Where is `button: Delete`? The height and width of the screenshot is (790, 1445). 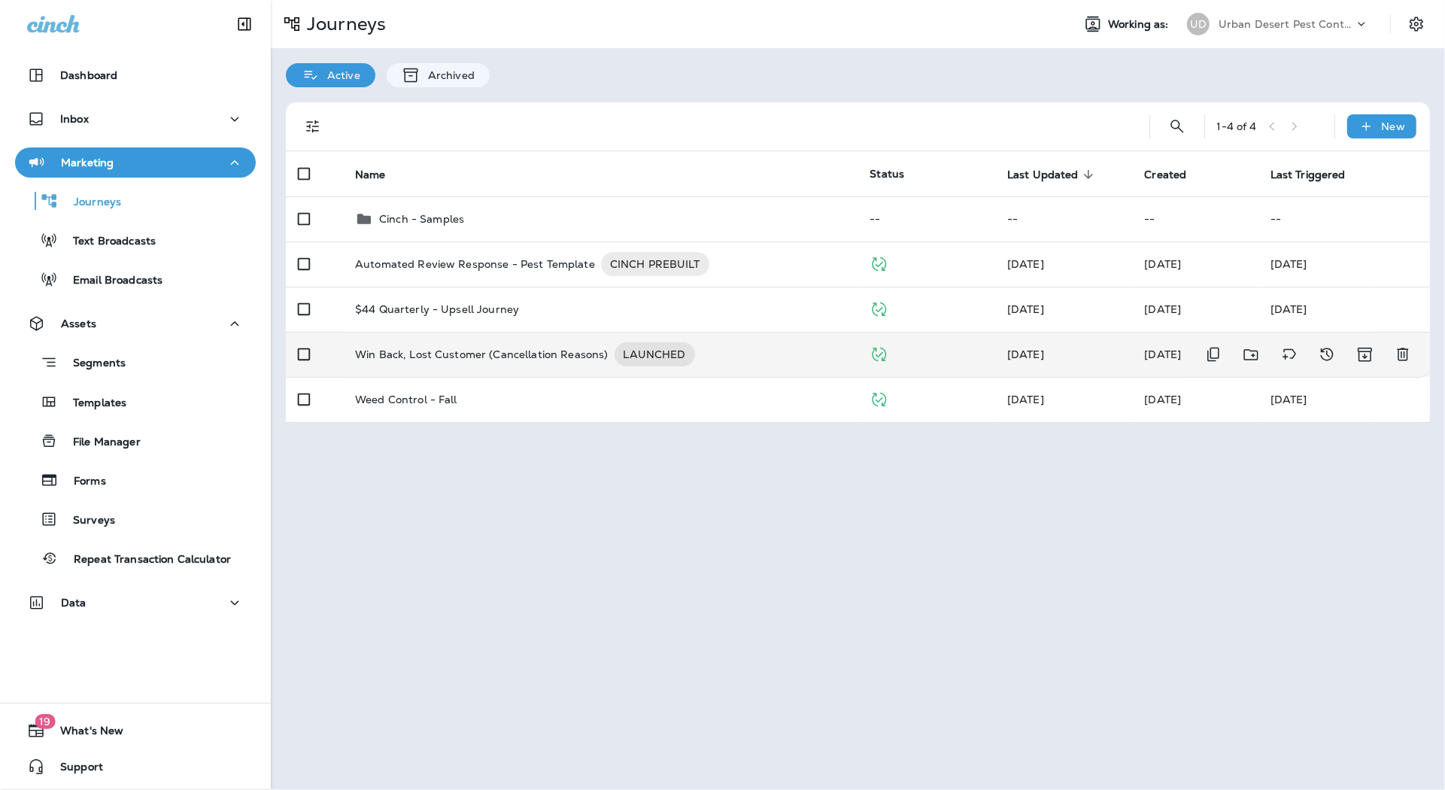 button: Delete is located at coordinates (1403, 354).